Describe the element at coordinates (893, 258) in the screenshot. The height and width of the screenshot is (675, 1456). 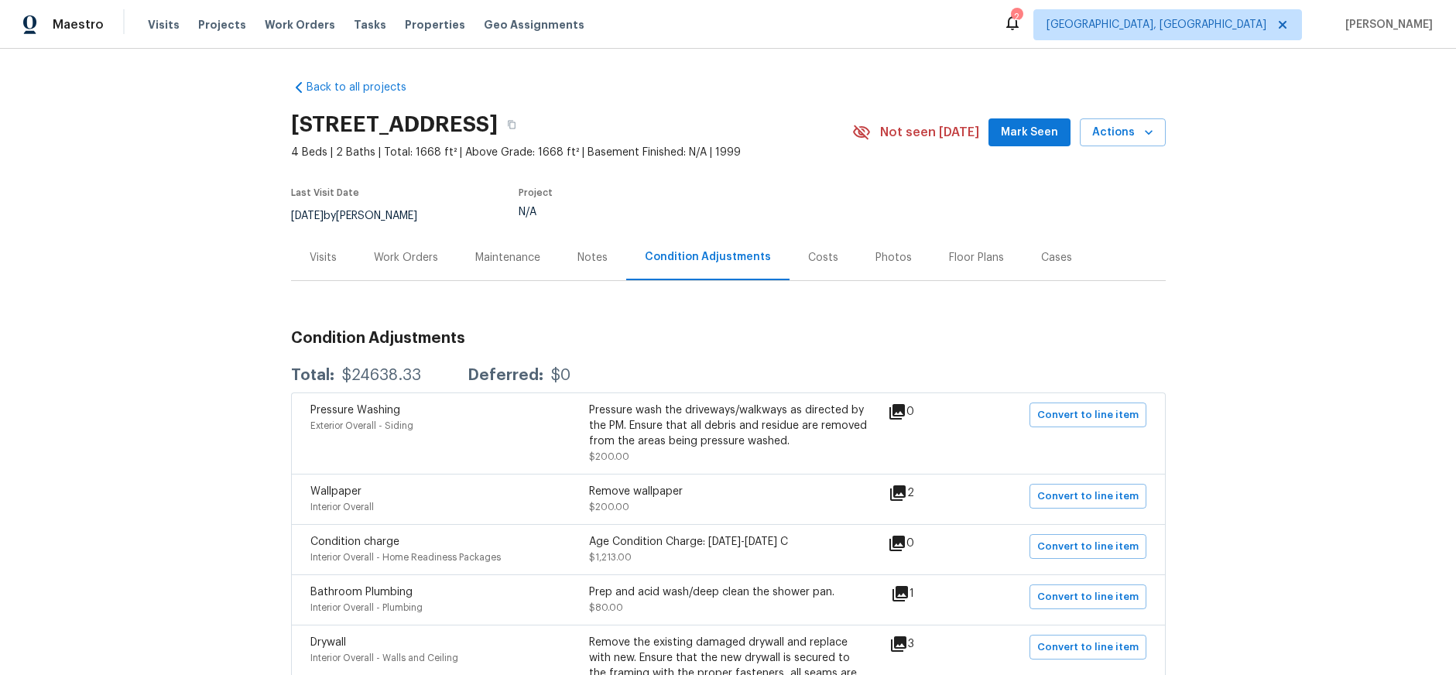
I see `div: Photos` at that location.